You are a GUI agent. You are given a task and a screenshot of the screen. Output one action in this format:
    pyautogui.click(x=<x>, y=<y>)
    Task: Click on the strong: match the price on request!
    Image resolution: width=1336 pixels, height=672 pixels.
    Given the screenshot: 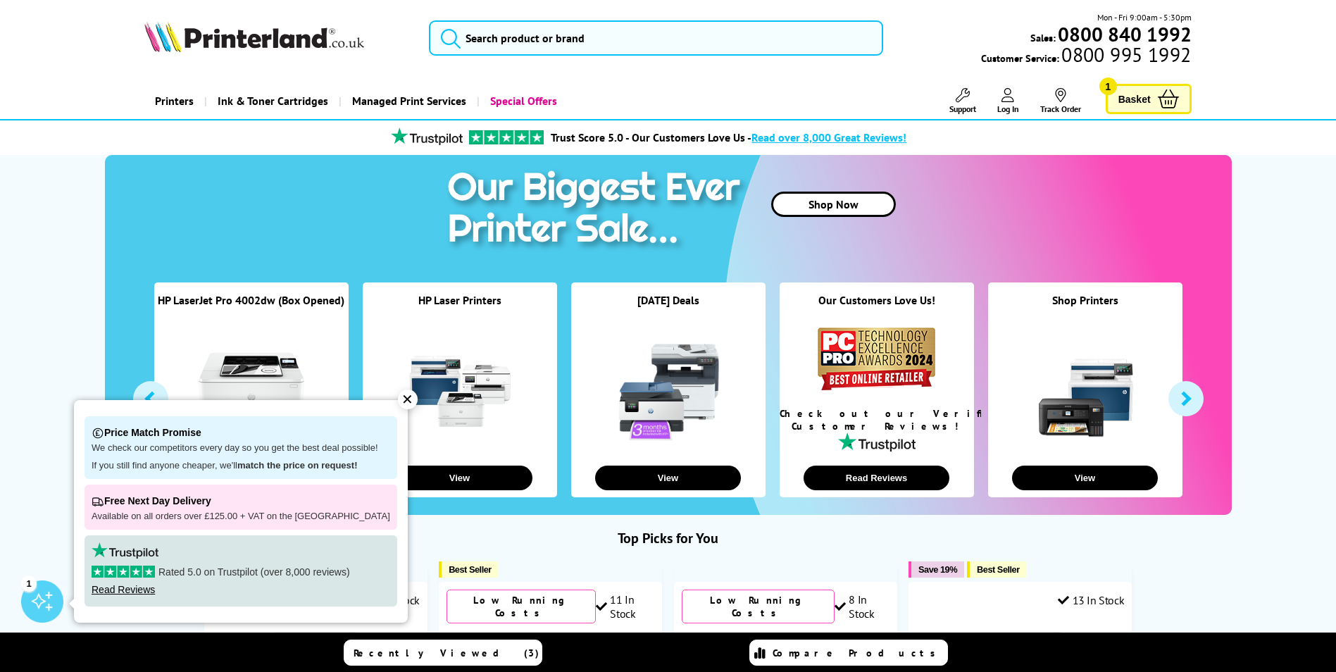 What is the action you would take?
    pyautogui.click(x=297, y=465)
    